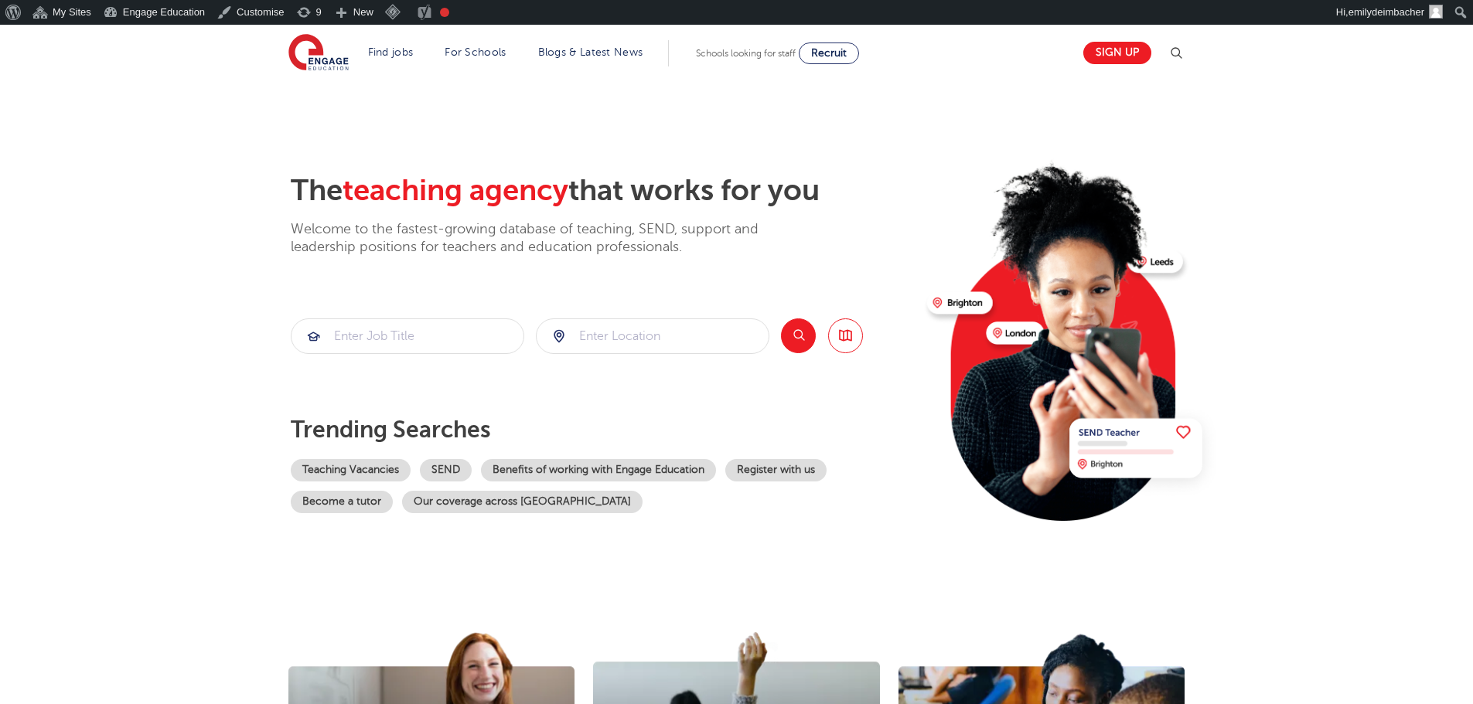 This screenshot has height=704, width=1473. I want to click on a: Recruit, so click(829, 53).